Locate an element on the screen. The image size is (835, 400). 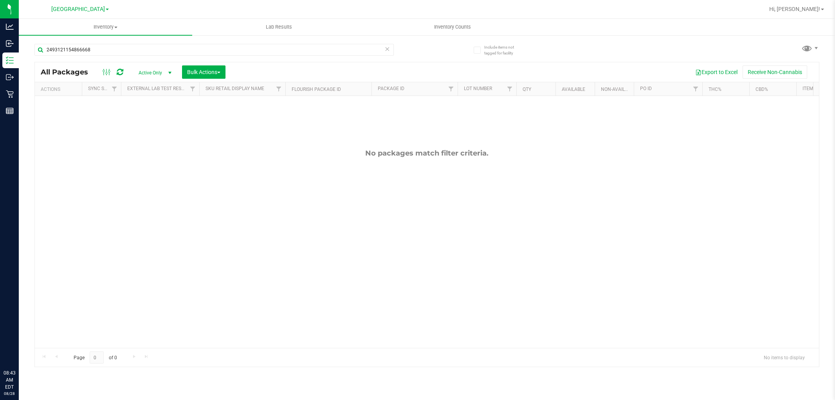
p: 08/28 is located at coordinates (9, 393).